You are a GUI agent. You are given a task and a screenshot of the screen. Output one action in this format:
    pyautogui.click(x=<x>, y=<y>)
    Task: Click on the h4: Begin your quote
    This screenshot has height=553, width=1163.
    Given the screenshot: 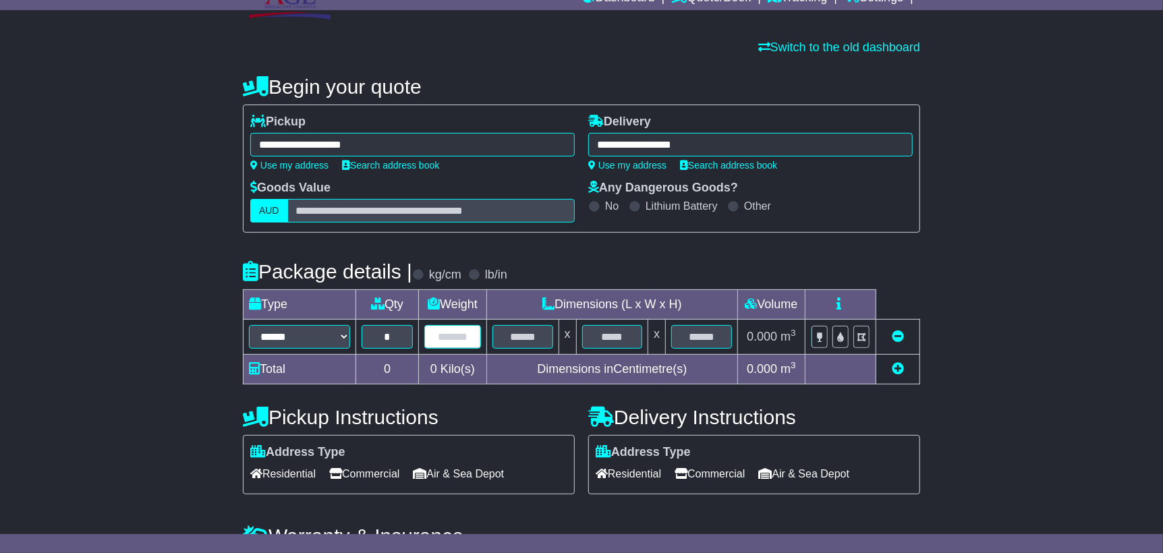 What is the action you would take?
    pyautogui.click(x=582, y=86)
    